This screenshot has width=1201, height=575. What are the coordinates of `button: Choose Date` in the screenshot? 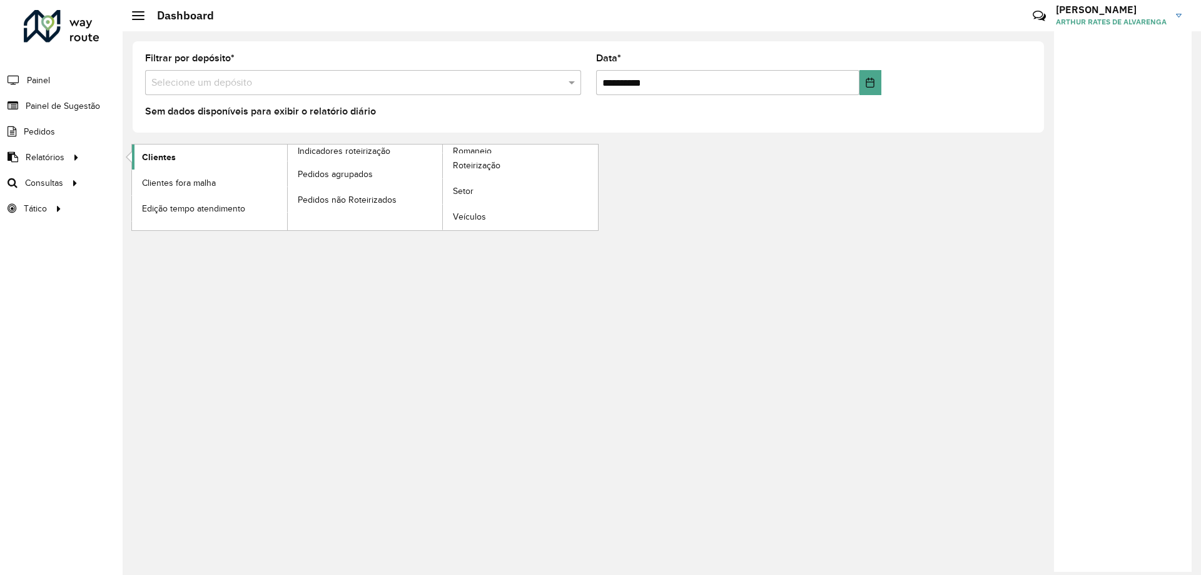 It's located at (870, 83).